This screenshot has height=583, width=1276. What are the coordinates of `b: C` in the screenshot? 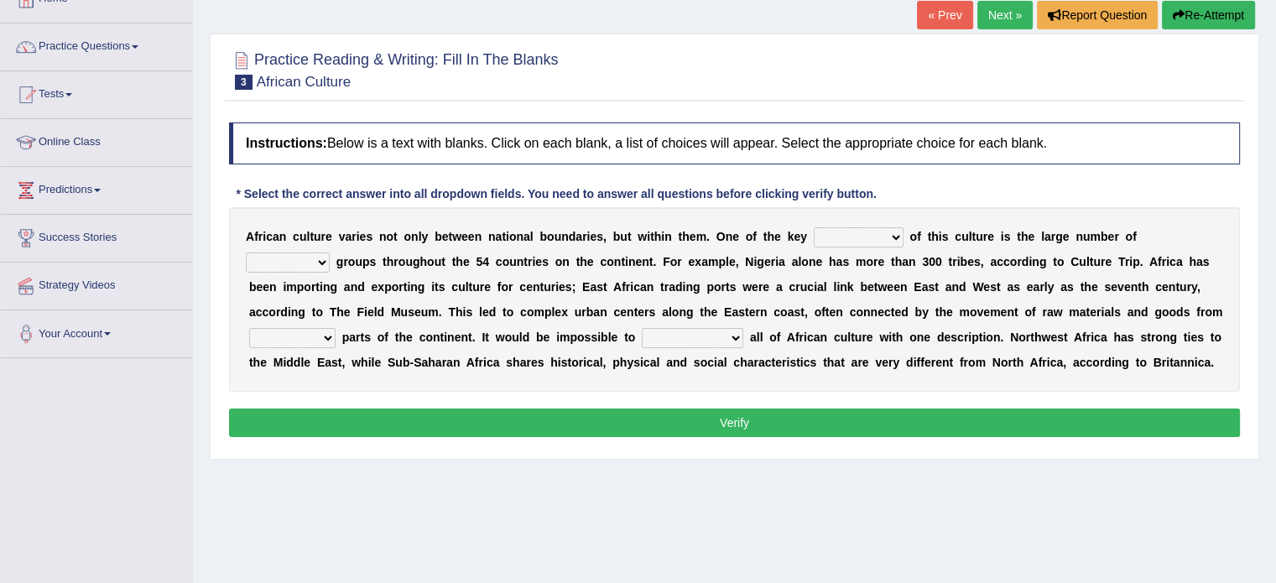 It's located at (1074, 262).